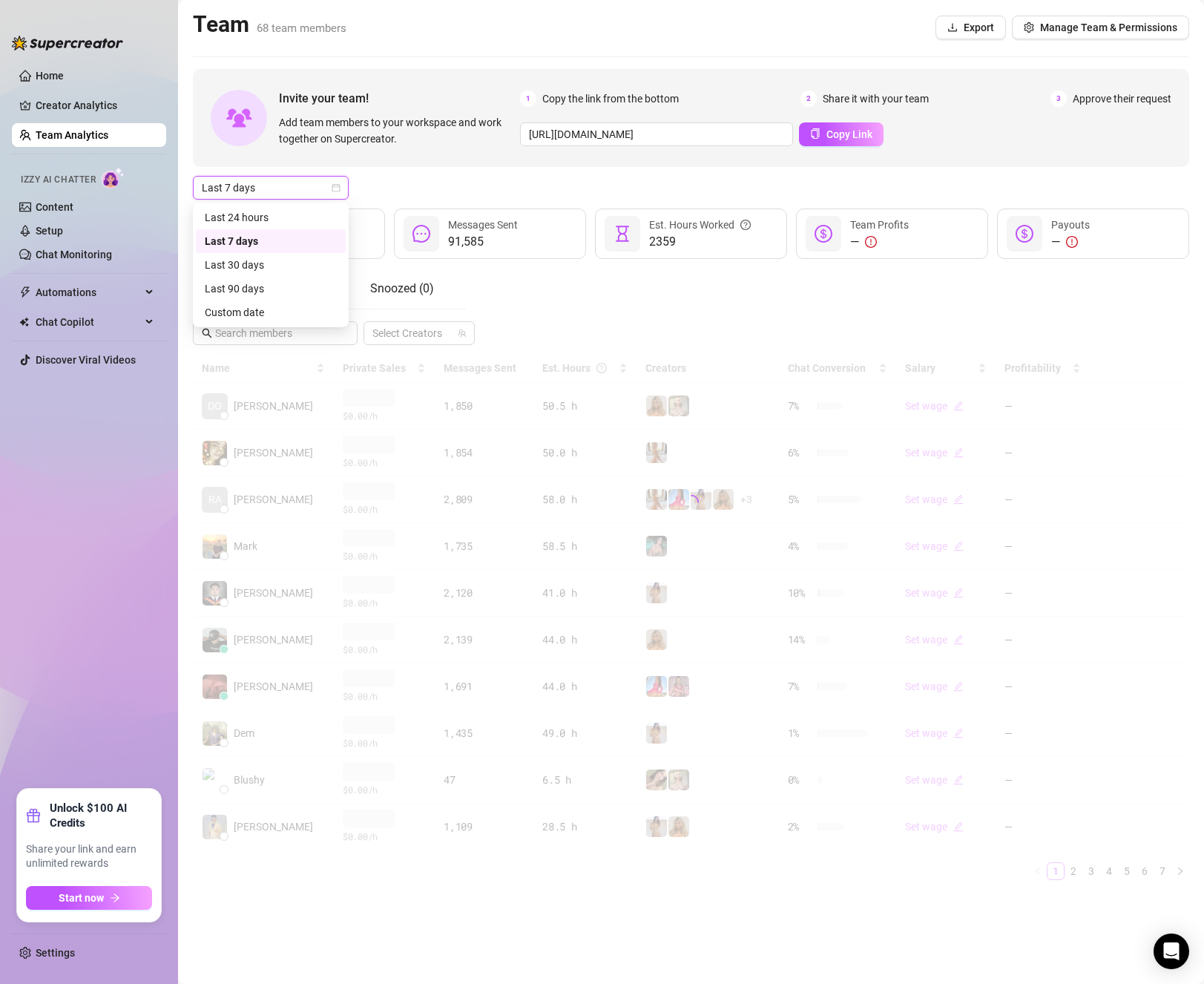 This screenshot has height=984, width=1204. I want to click on span: Manage Team & Permissions, so click(1108, 27).